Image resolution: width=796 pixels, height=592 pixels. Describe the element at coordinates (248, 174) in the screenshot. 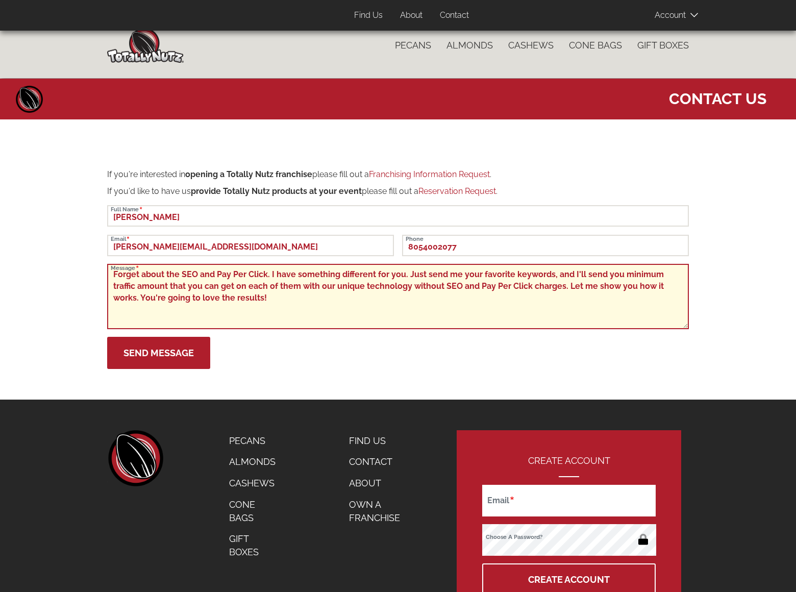

I see `strong: opening a Totally Nutz franchise` at that location.